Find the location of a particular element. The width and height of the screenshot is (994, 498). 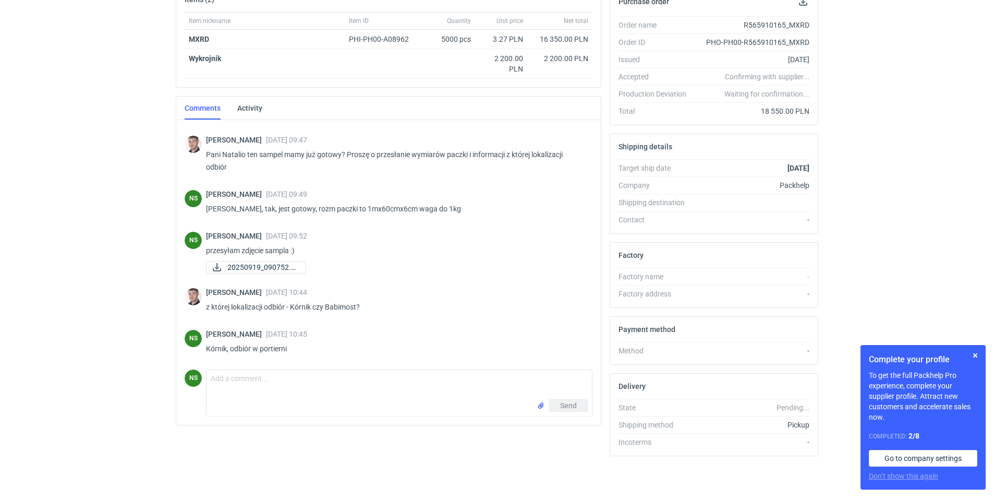

button: 20250919_090752.jpg is located at coordinates (256, 267).